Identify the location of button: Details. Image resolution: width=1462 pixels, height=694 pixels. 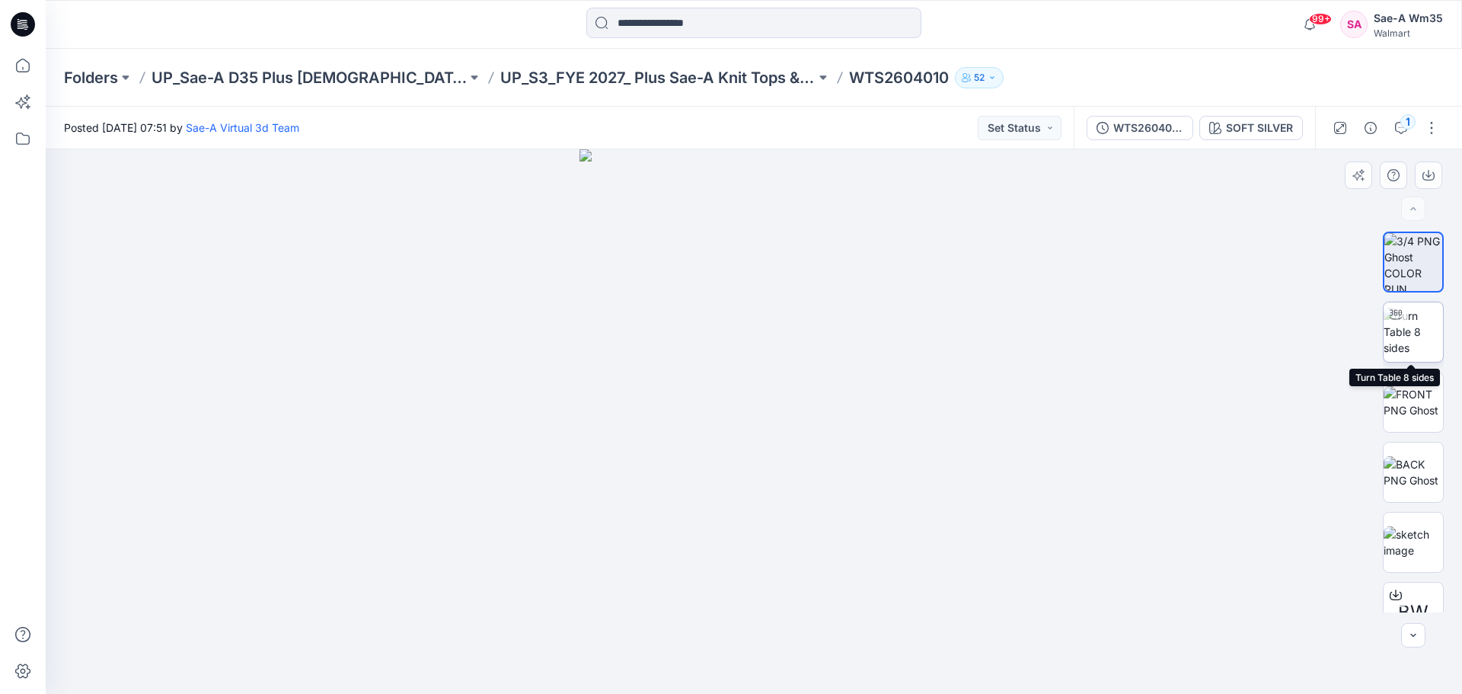
(1370, 128).